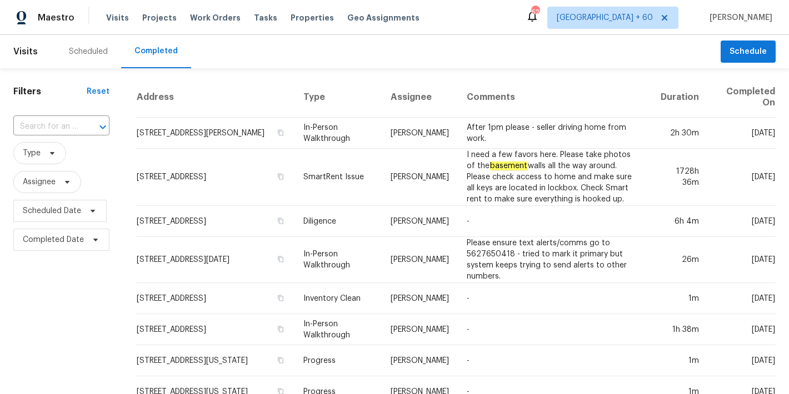  I want to click on div: Reset, so click(98, 92).